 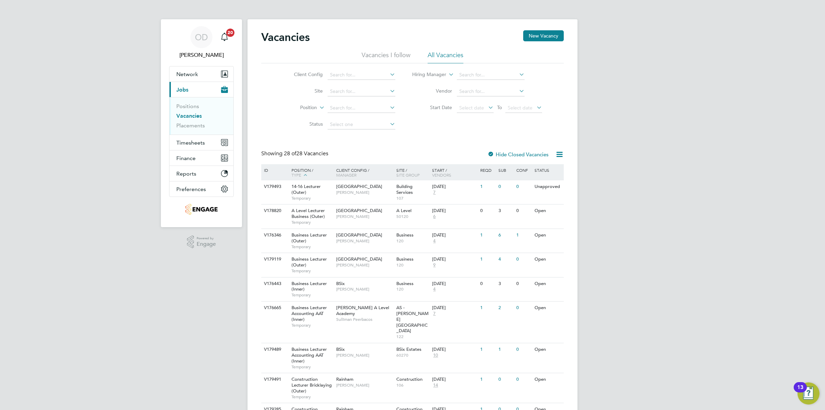 I want to click on span: Construction Lecturer Bricklaying (Outer), so click(x=312, y=384).